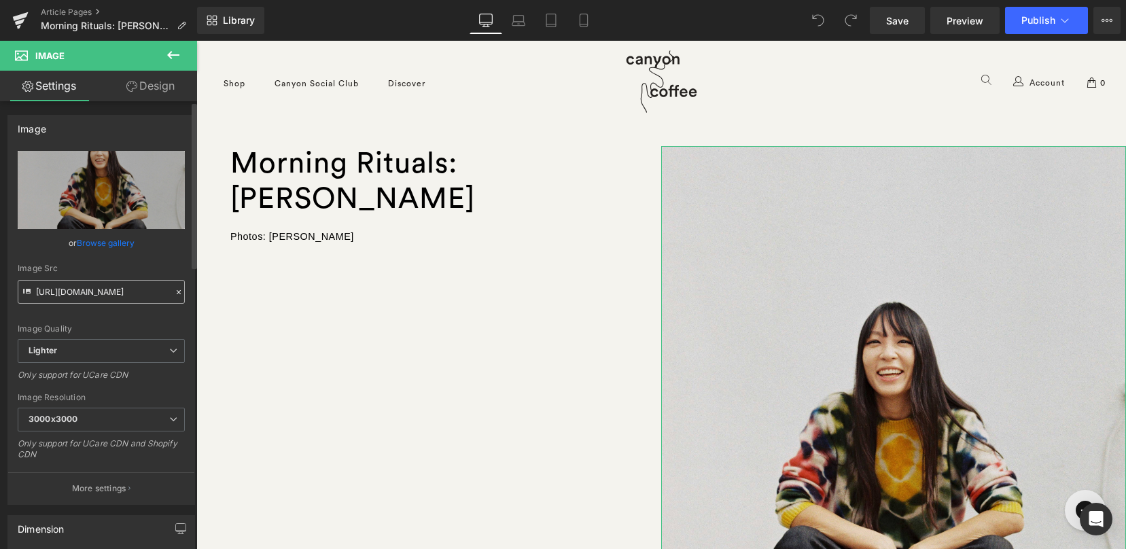 The height and width of the screenshot is (549, 1126). Describe the element at coordinates (965, 20) in the screenshot. I see `a: Preview` at that location.